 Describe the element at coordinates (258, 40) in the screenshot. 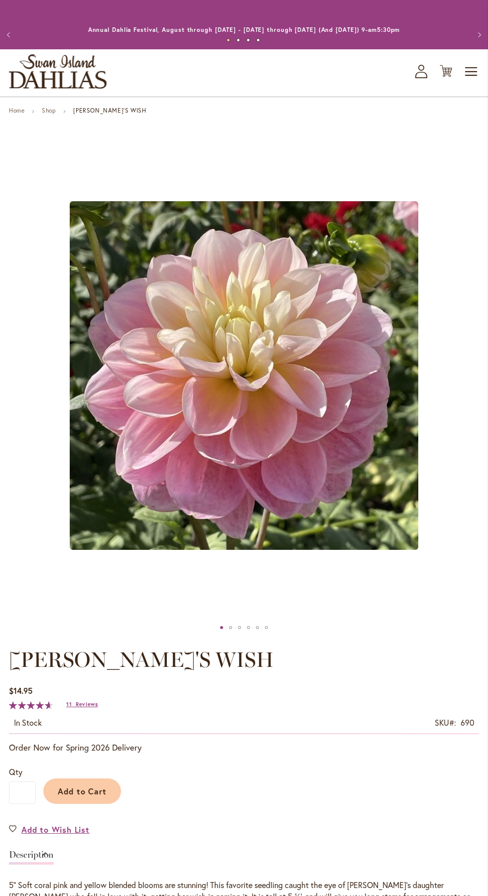

I see `button: 4 of 4` at that location.